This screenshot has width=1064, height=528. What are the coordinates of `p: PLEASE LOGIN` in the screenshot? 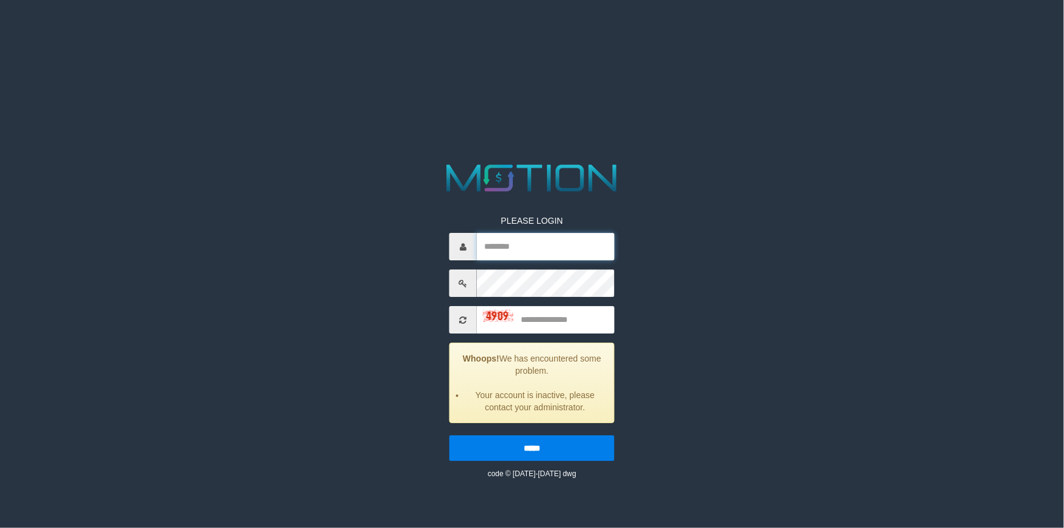 It's located at (532, 221).